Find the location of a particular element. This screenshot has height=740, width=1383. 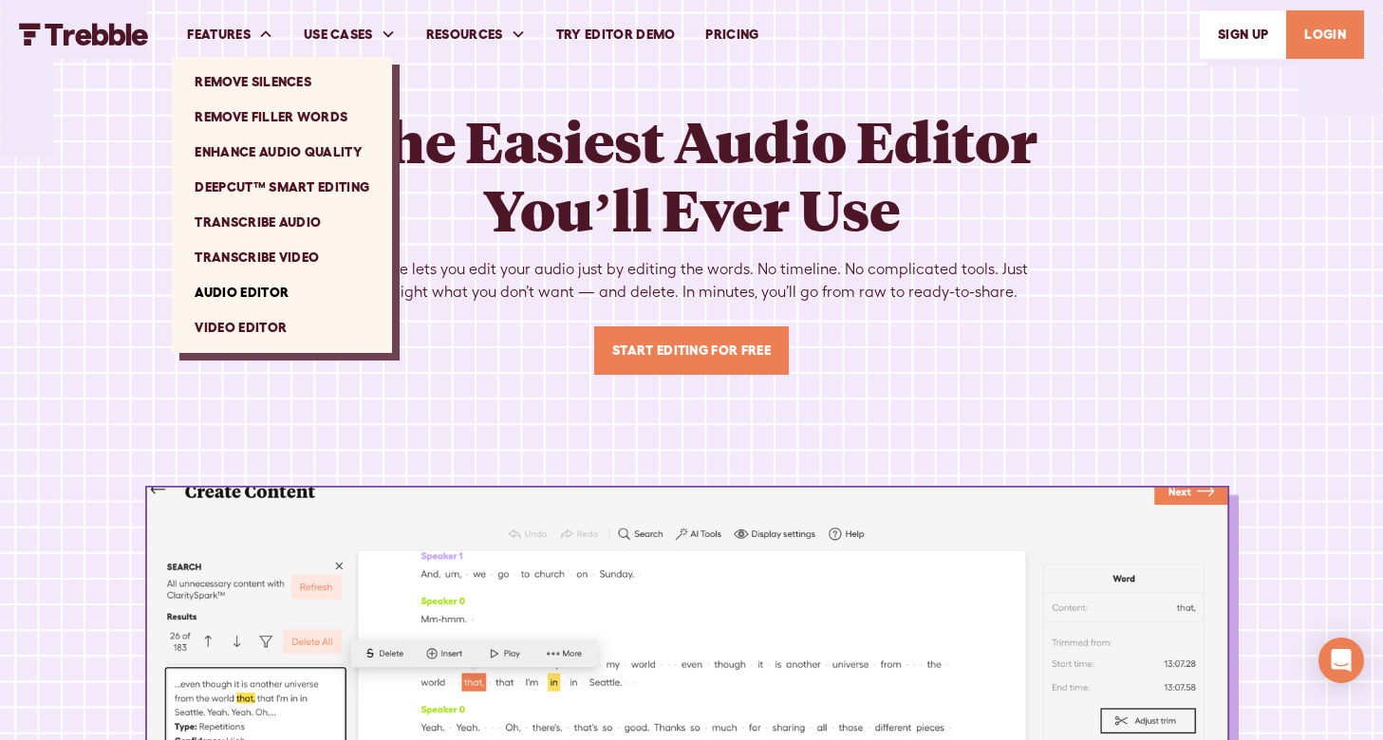

a: Transcribe Audio is located at coordinates (282, 222).